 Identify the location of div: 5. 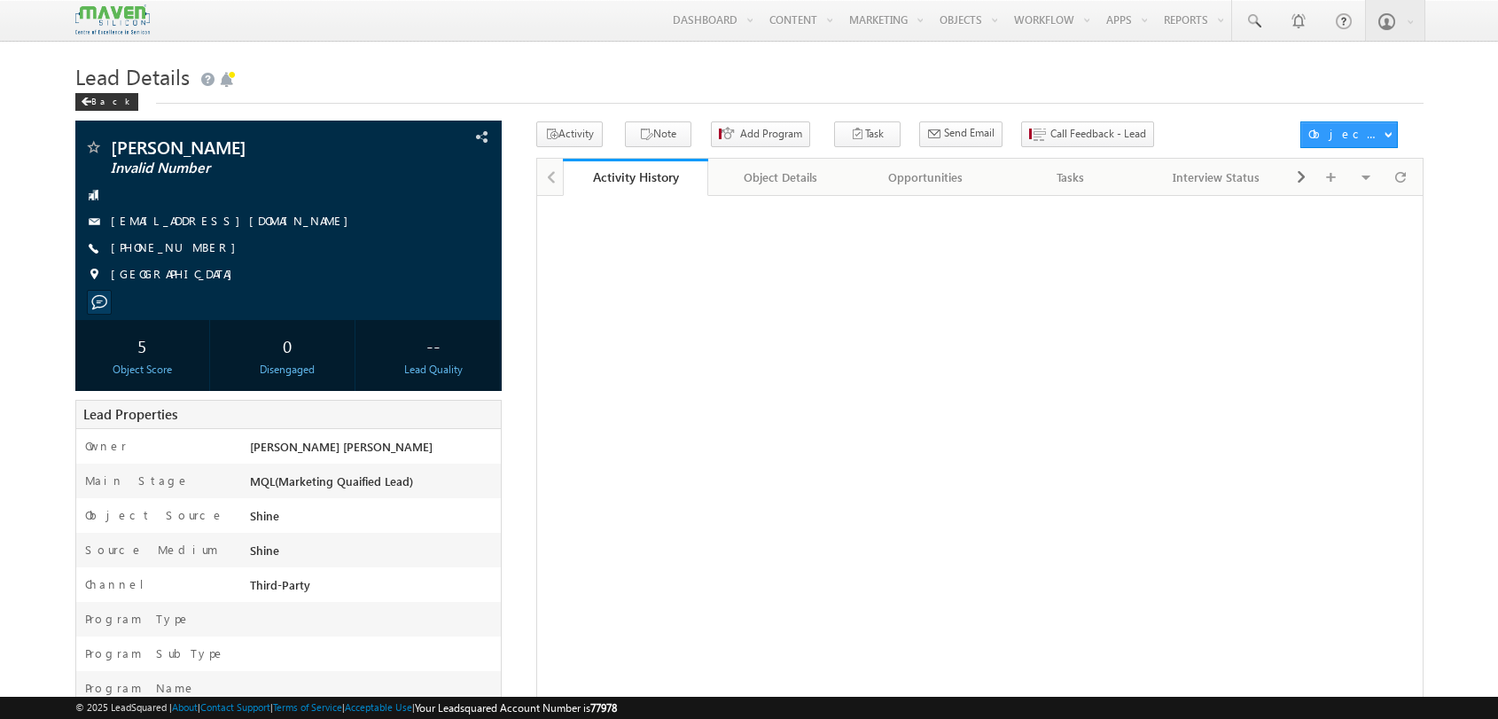
(142, 345).